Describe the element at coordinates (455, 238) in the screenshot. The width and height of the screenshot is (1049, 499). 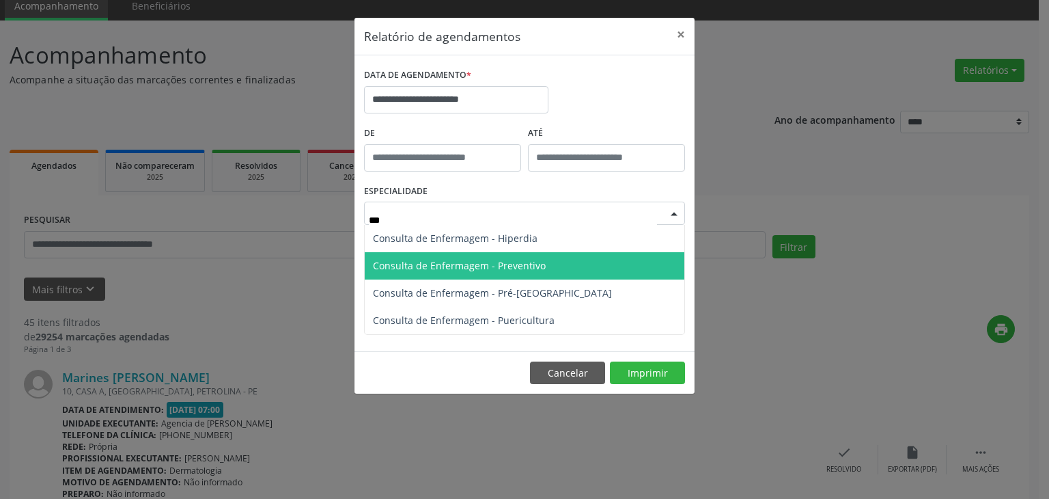
I see `span: Consulta de Enfermagem - Hiperdia` at that location.